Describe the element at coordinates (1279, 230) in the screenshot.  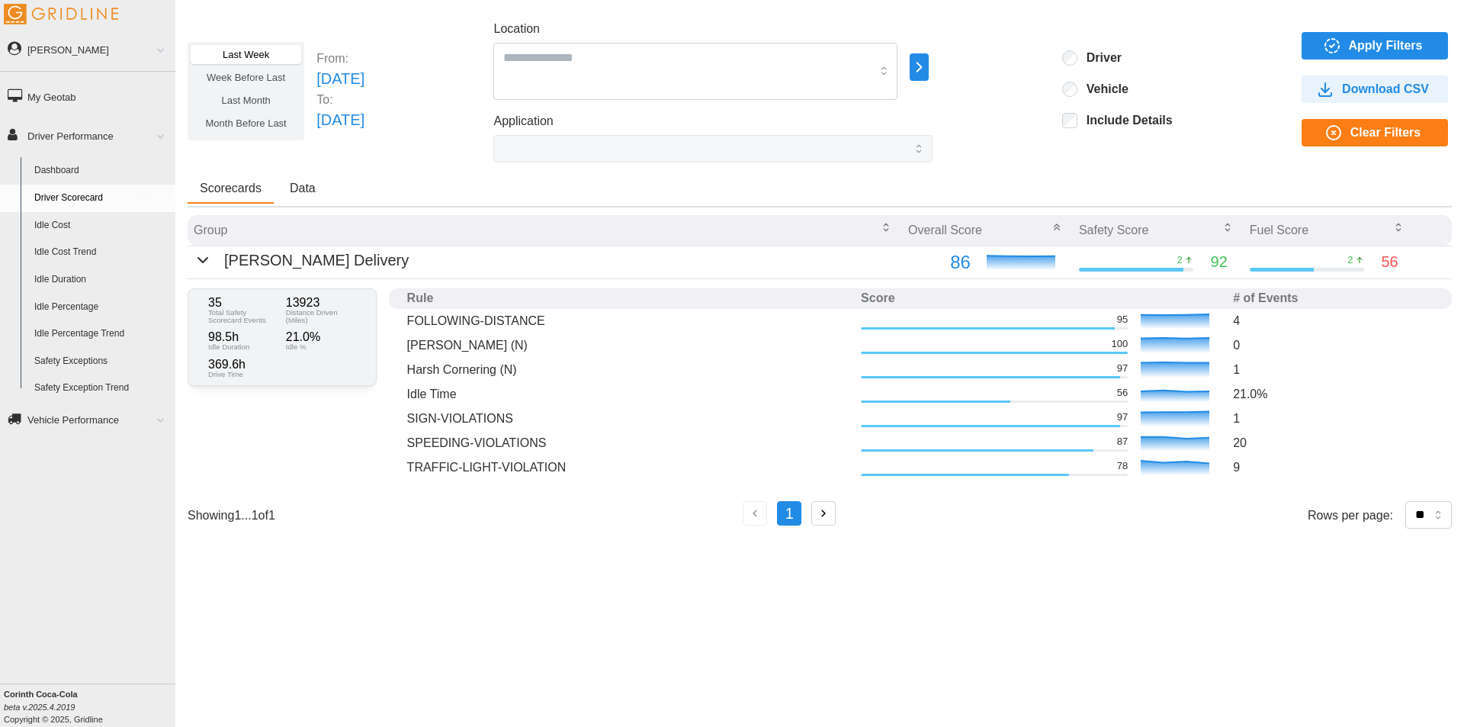
I see `p: Fuel Score` at that location.